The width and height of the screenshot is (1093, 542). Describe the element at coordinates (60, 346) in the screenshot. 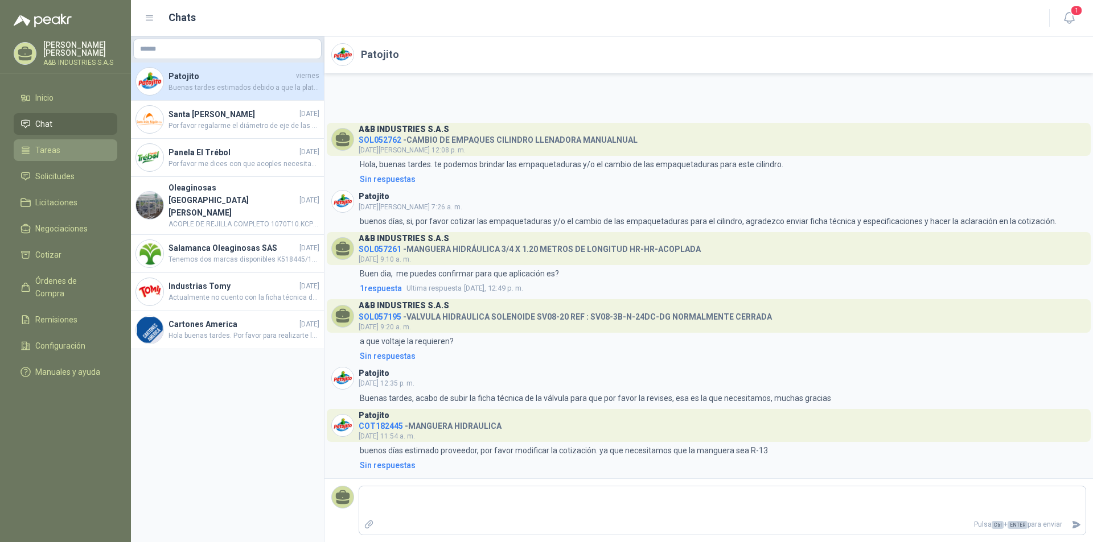

I see `span: Configuración` at that location.